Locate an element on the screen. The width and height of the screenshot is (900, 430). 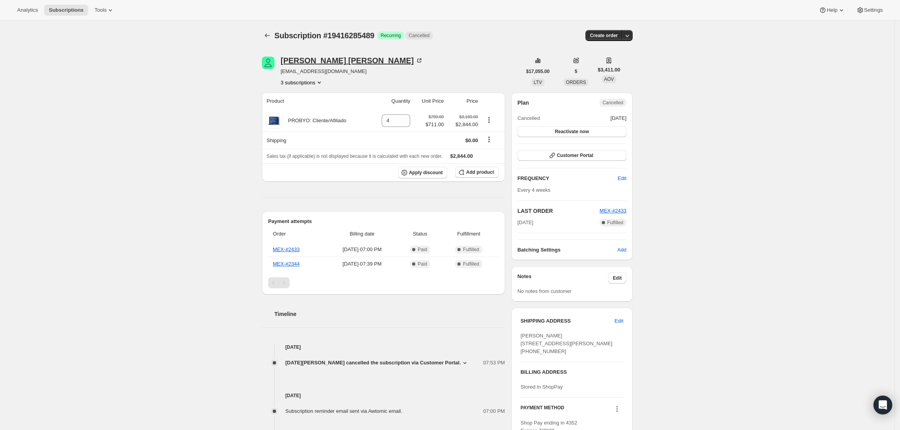
button: Apply discount is located at coordinates (423, 172).